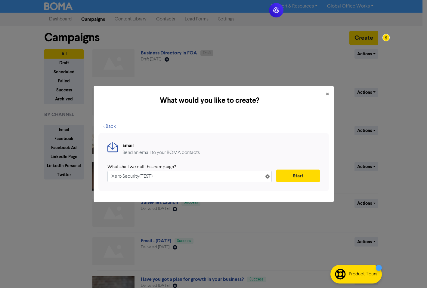 Image resolution: width=427 pixels, height=288 pixels. What do you see at coordinates (161, 153) in the screenshot?
I see `div: Send an email to your BOMA contacts` at bounding box center [161, 153].